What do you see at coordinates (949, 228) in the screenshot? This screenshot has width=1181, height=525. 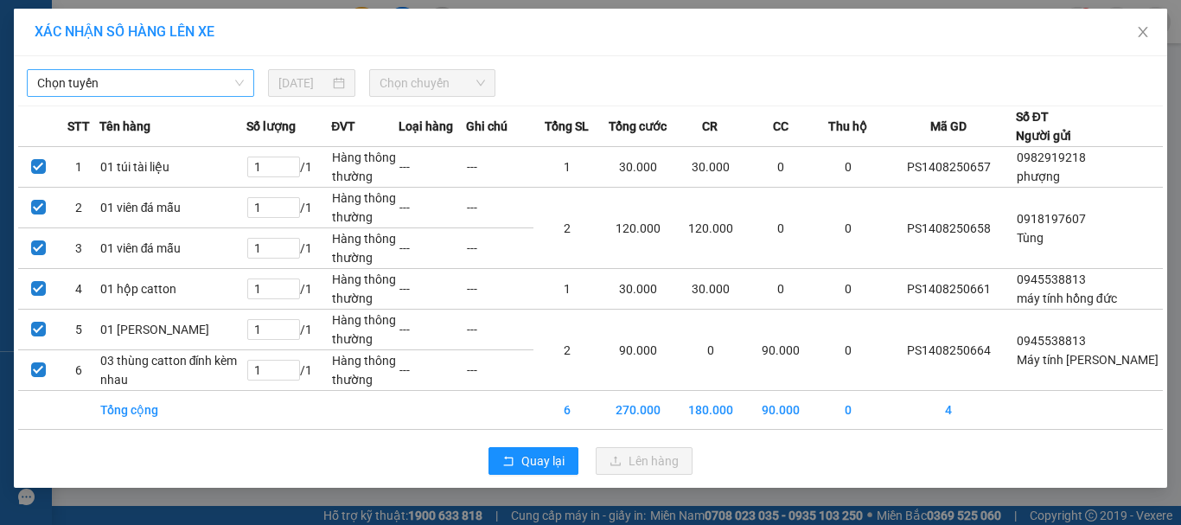 I see `td: PS1408250658` at bounding box center [949, 228].